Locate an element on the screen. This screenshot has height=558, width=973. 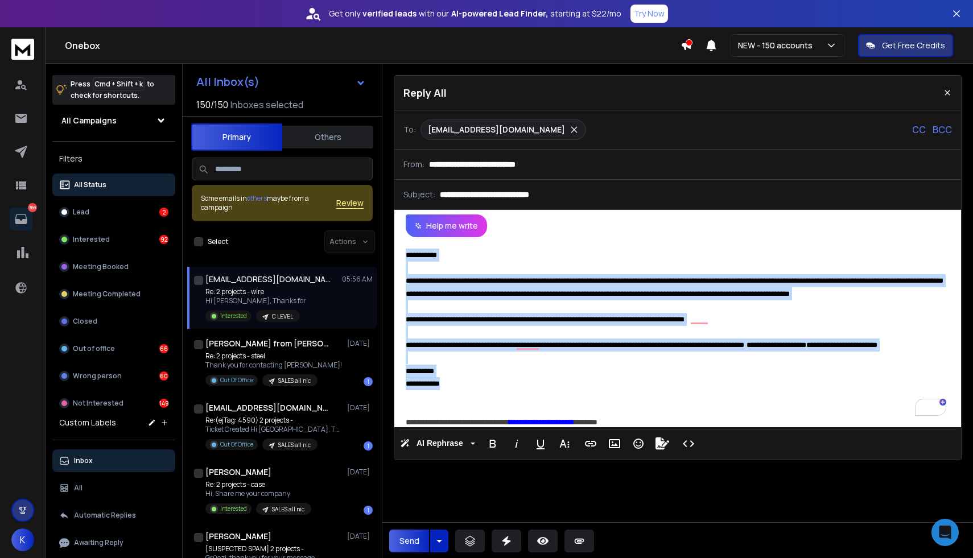
div: To enrich screen reader interactions, please activate Accessibility in Grammarly extension settings is located at coordinates (676, 332).